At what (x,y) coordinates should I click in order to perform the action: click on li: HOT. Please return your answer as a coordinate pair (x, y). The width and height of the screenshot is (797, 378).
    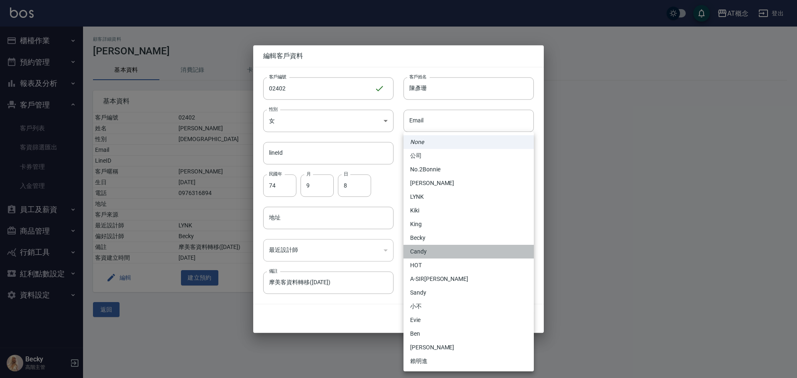
    Looking at the image, I should click on (469, 265).